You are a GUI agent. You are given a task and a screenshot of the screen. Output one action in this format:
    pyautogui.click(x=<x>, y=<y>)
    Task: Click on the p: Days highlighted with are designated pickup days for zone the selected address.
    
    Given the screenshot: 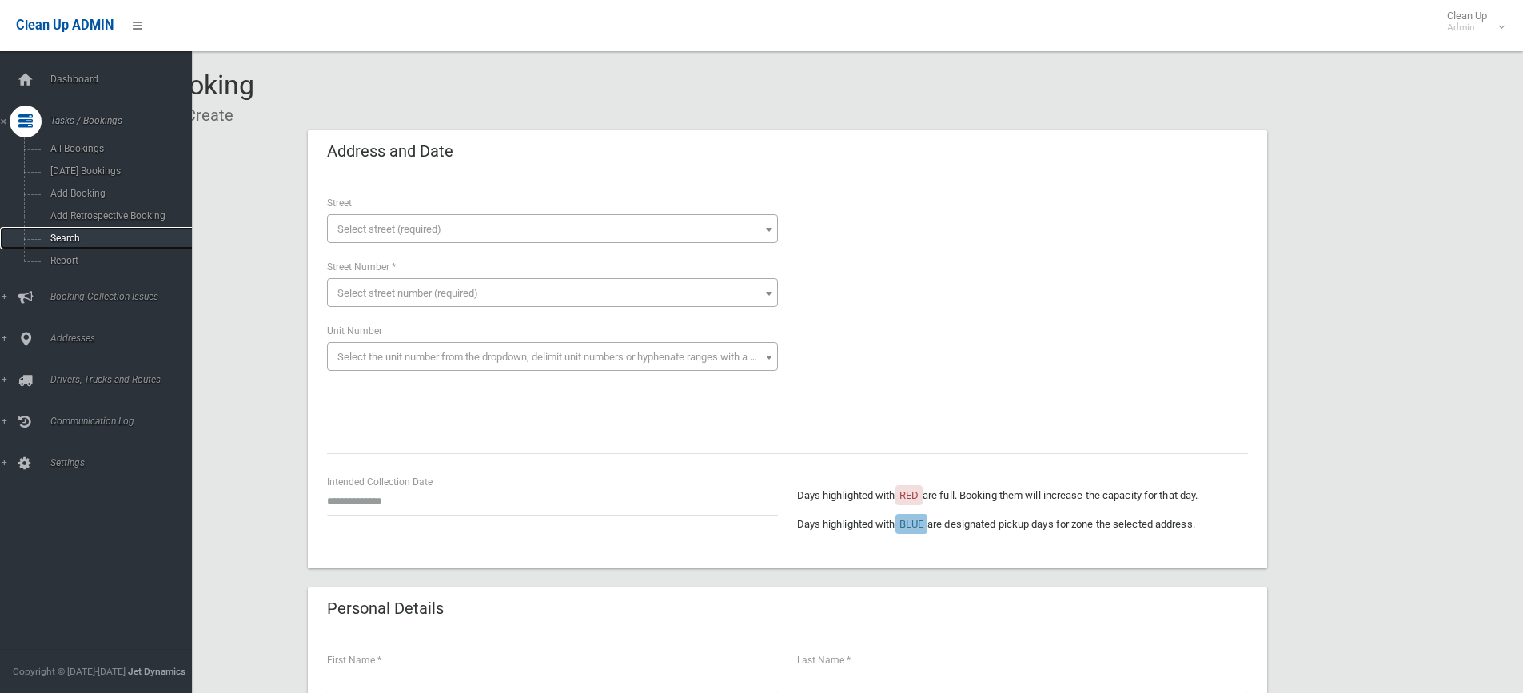 What is the action you would take?
    pyautogui.click(x=1022, y=524)
    